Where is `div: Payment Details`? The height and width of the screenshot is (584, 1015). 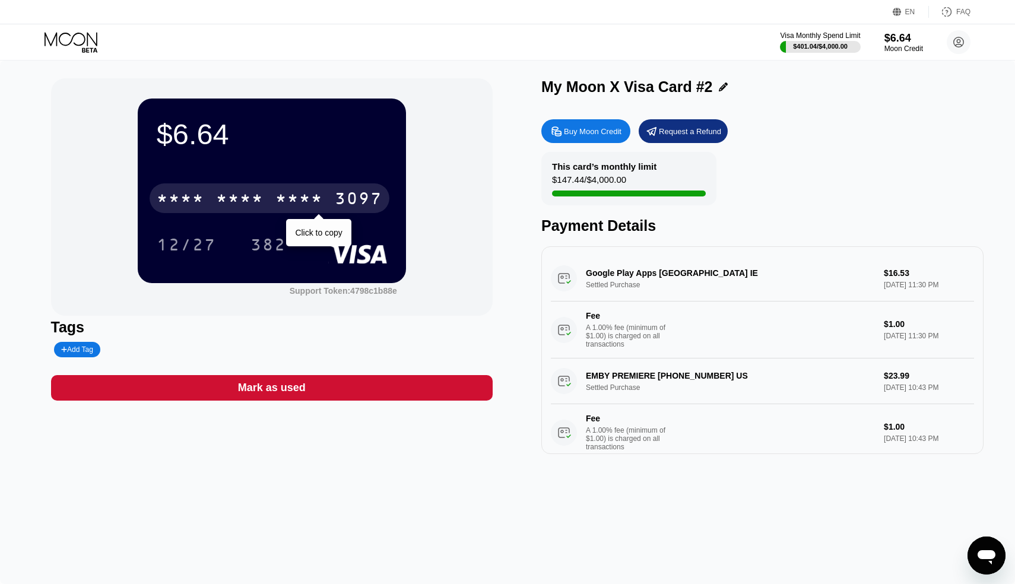
div: Payment Details is located at coordinates (762, 225).